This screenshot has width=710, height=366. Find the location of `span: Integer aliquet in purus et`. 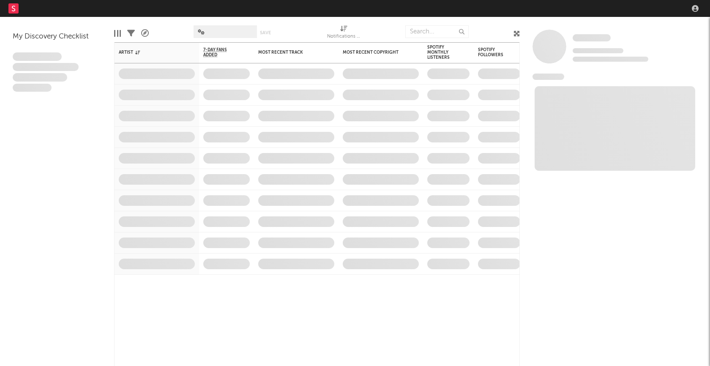

span: Integer aliquet in purus et is located at coordinates (46, 67).